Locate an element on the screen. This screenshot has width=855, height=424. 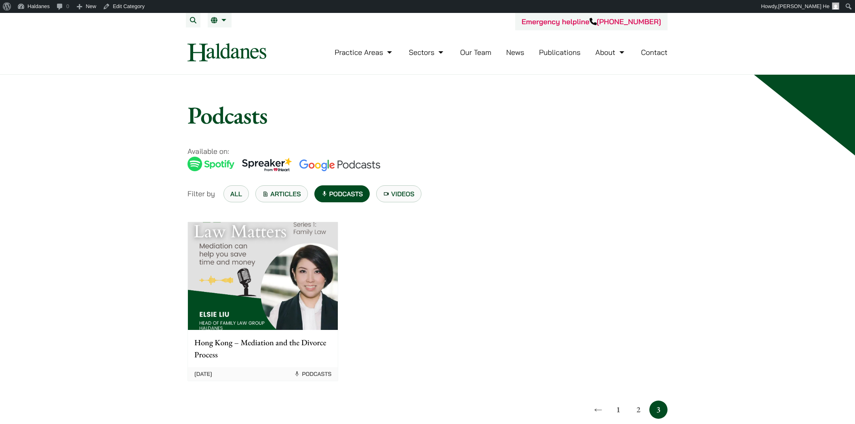
a: EN is located at coordinates (219, 20).